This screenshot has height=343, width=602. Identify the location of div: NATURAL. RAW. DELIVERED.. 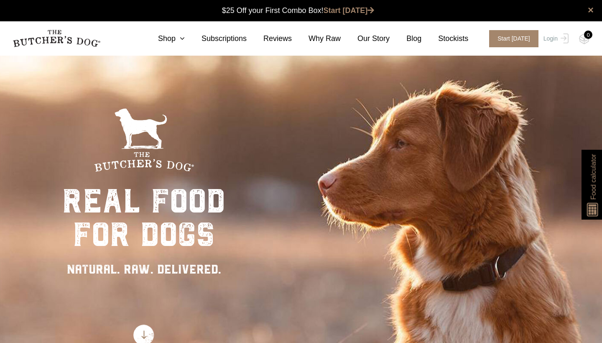
(144, 269).